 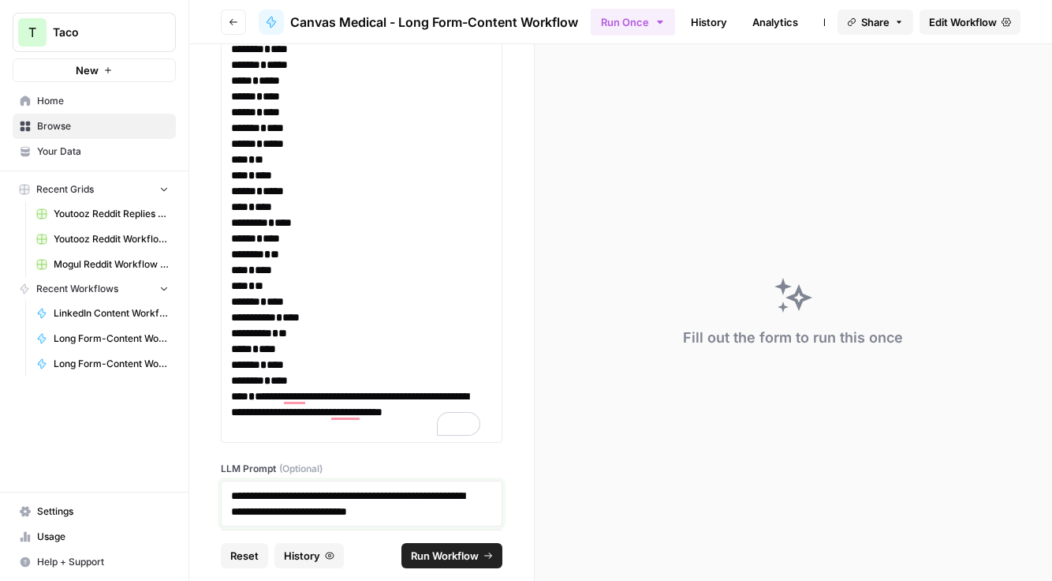 What do you see at coordinates (793, 338) in the screenshot?
I see `div: Fill out the form to run this once` at bounding box center [793, 338].